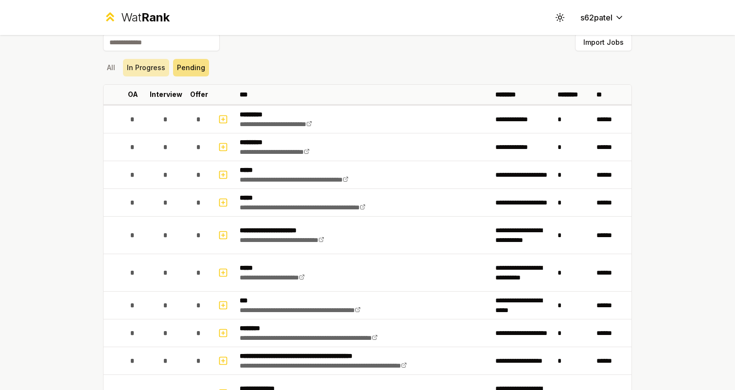  I want to click on p: OA, so click(133, 94).